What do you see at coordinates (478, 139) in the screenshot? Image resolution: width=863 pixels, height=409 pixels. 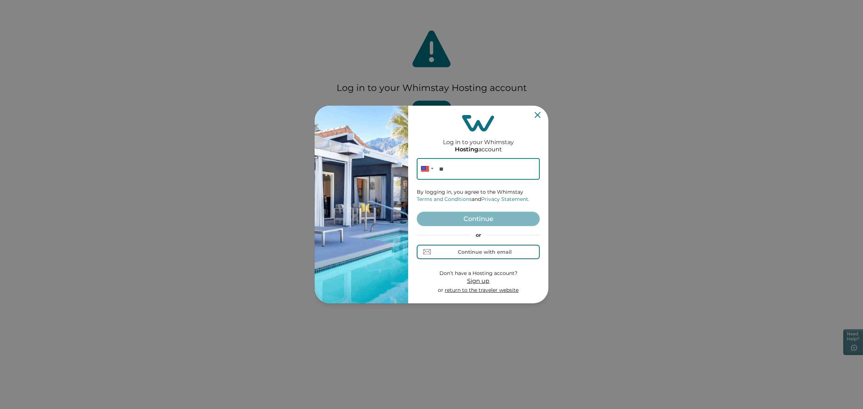 I see `h2: Log in to your Whimstay` at bounding box center [478, 139].